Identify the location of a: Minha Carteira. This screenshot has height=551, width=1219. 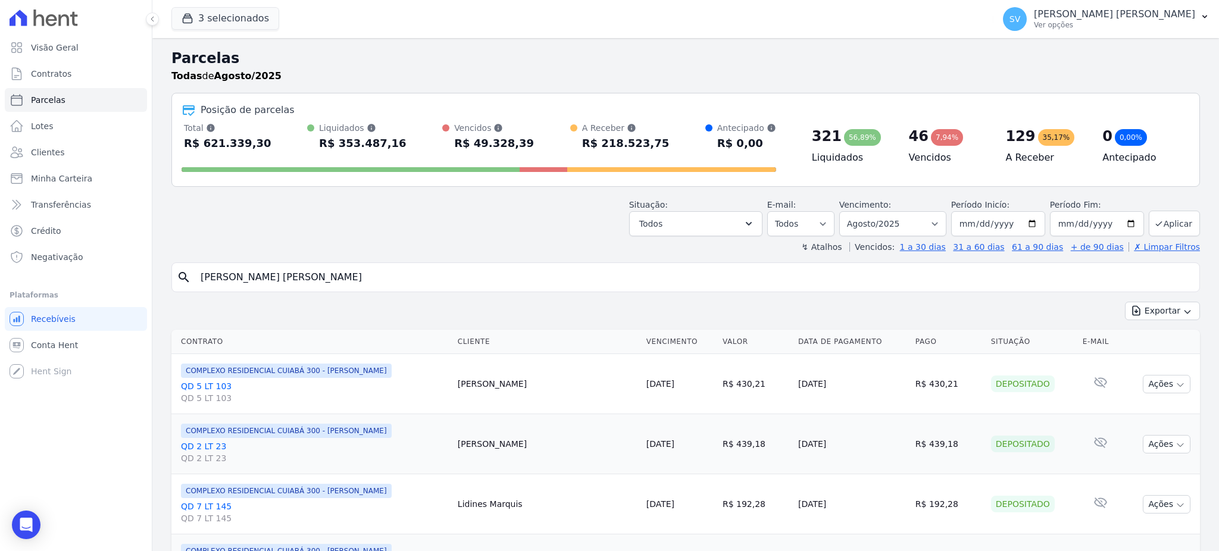
(76, 179).